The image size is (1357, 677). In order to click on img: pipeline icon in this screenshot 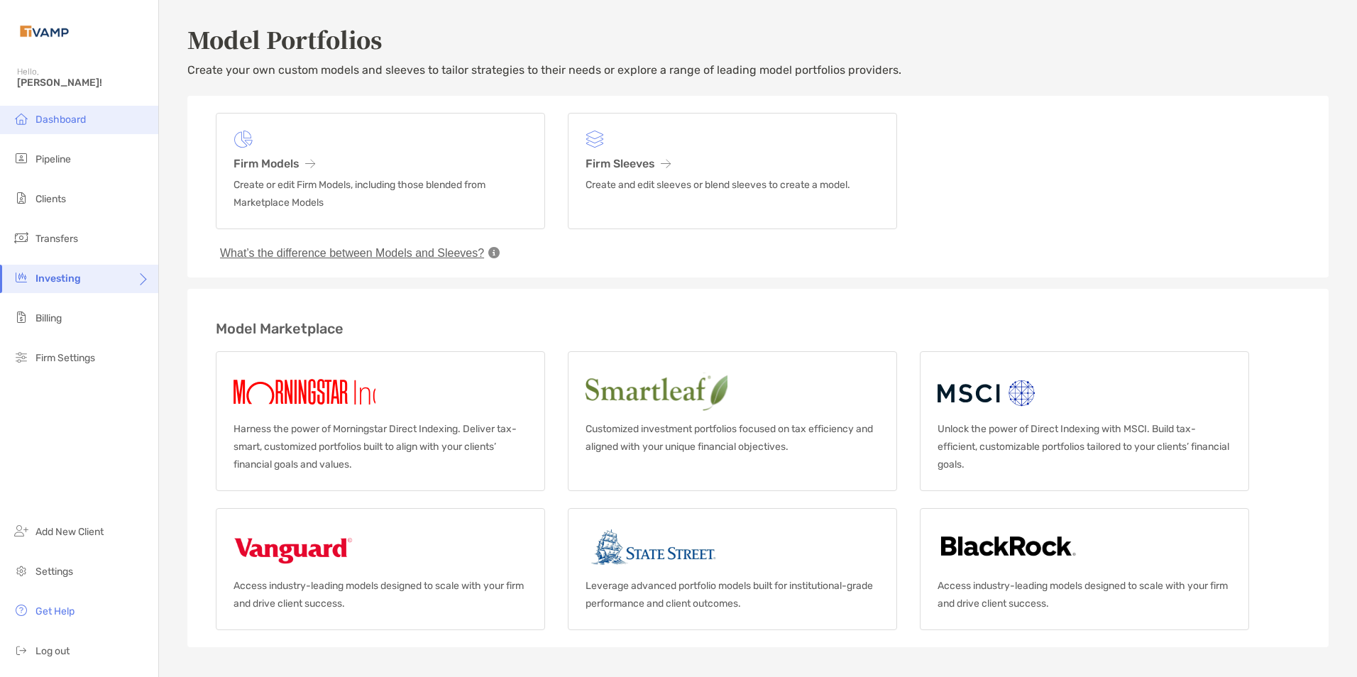, I will do `click(21, 158)`.